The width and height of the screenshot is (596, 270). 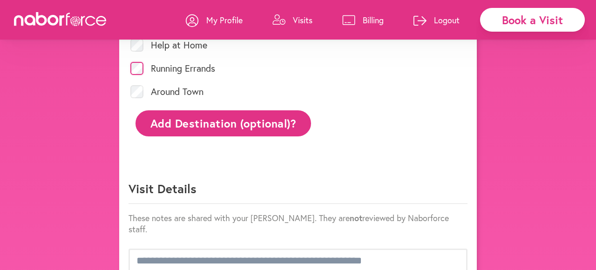 What do you see at coordinates (363, 20) in the screenshot?
I see `a: Billing` at bounding box center [363, 20].